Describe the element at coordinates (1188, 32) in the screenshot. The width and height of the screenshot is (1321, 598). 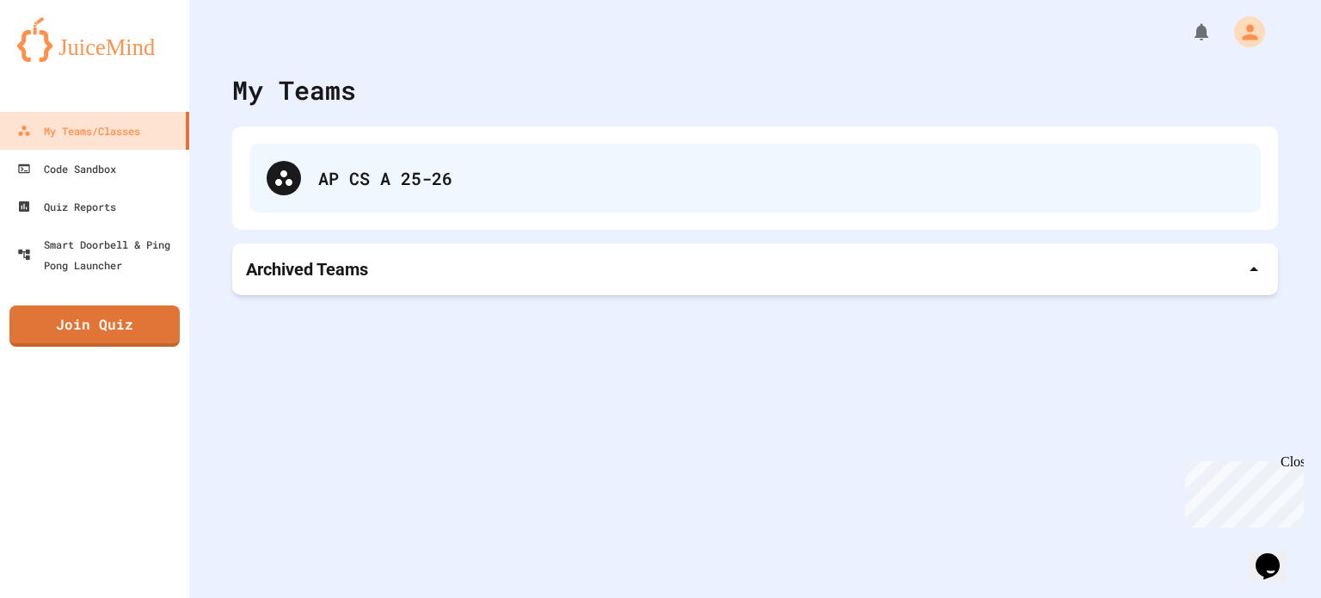
I see `div: My Notifications` at that location.